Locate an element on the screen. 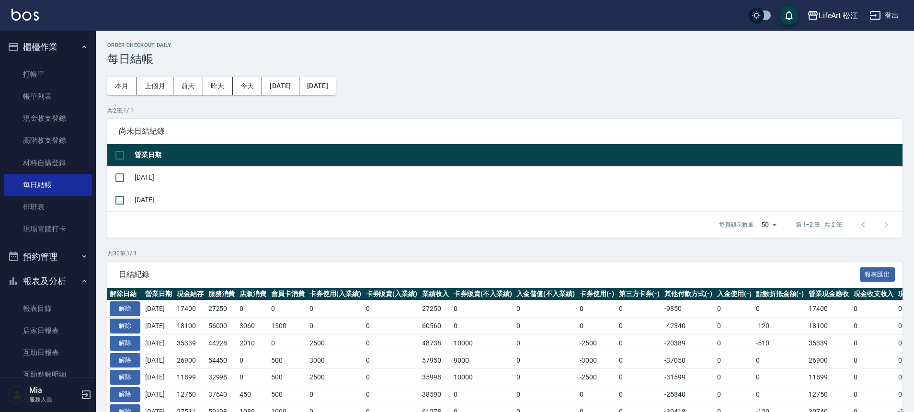 The height and width of the screenshot is (412, 914). div: LifeArt 松江 is located at coordinates (838, 15).